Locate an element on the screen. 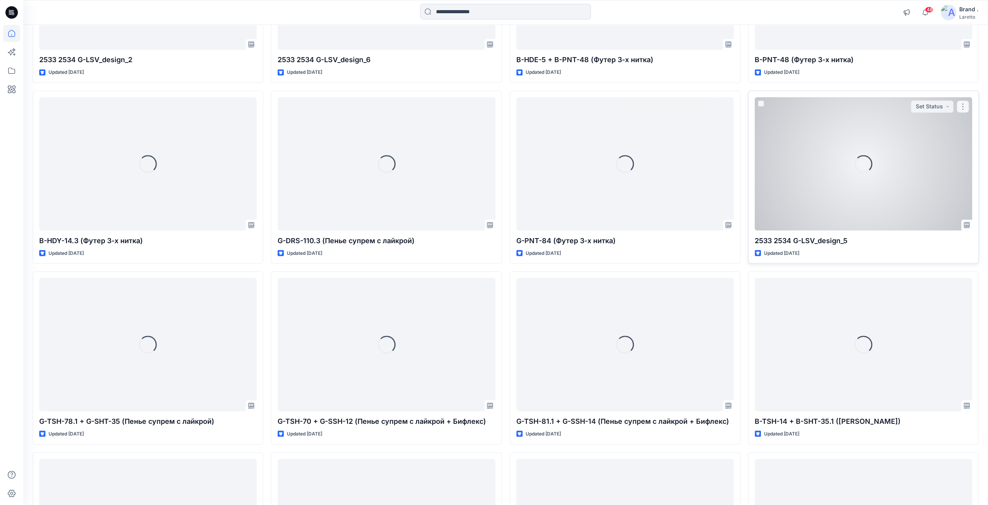  span: 48 is located at coordinates (929, 10).